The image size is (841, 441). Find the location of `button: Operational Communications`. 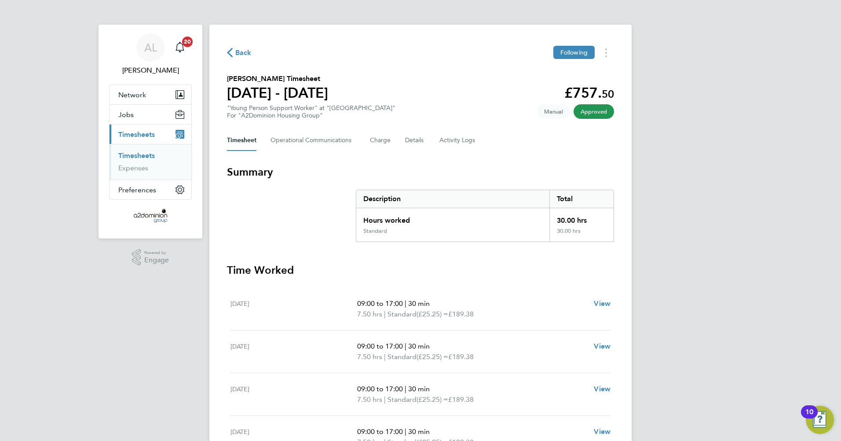

button: Operational Communications is located at coordinates (313, 140).